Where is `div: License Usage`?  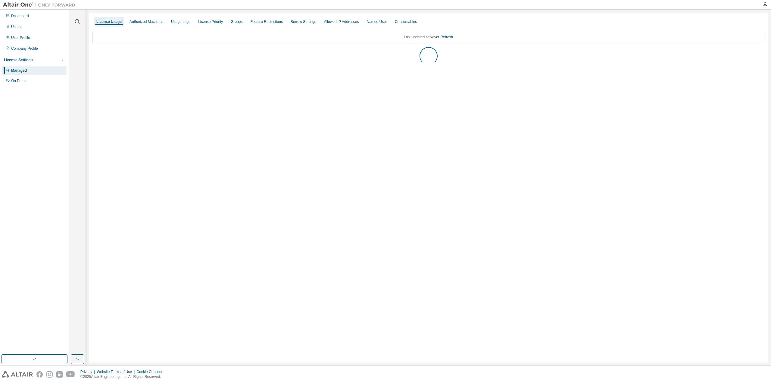
div: License Usage is located at coordinates (109, 22).